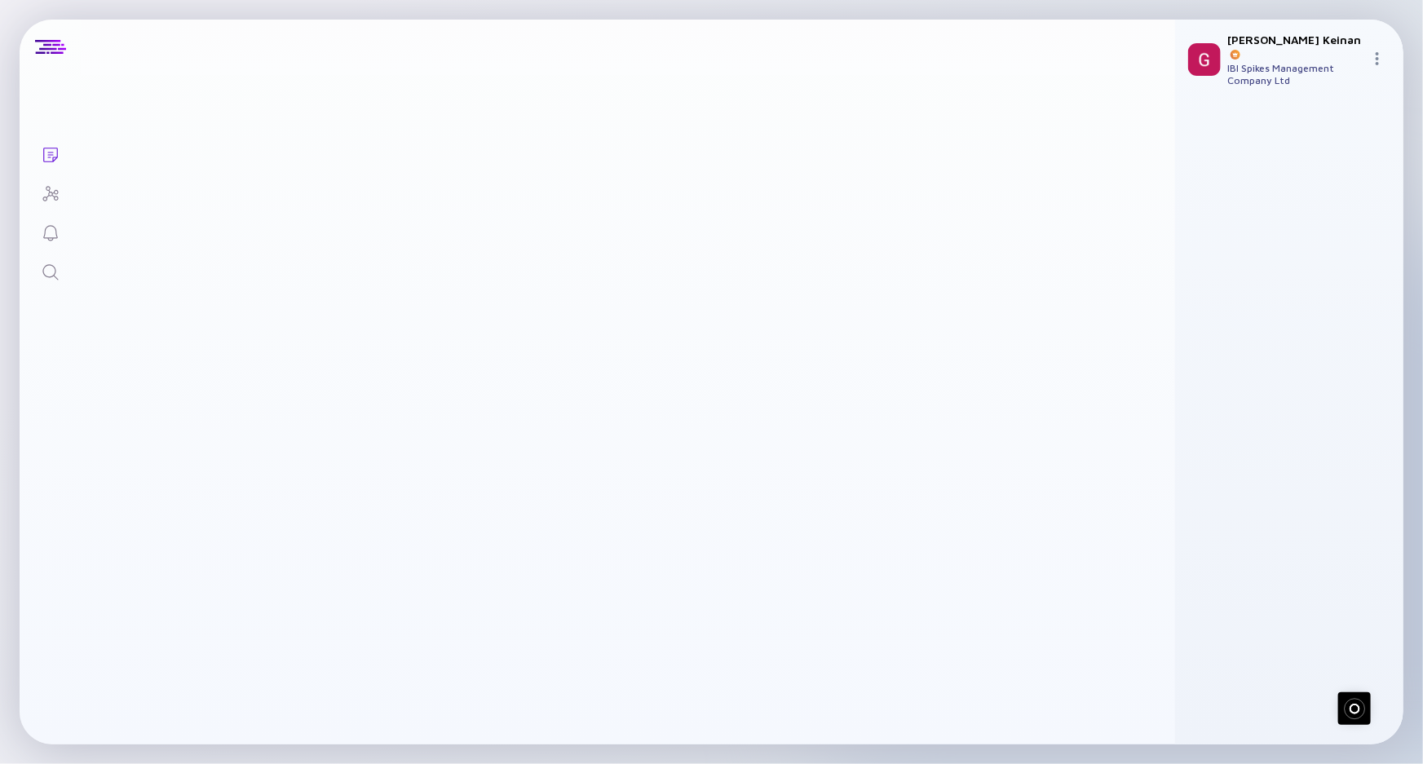  I want to click on a: Reminders, so click(50, 232).